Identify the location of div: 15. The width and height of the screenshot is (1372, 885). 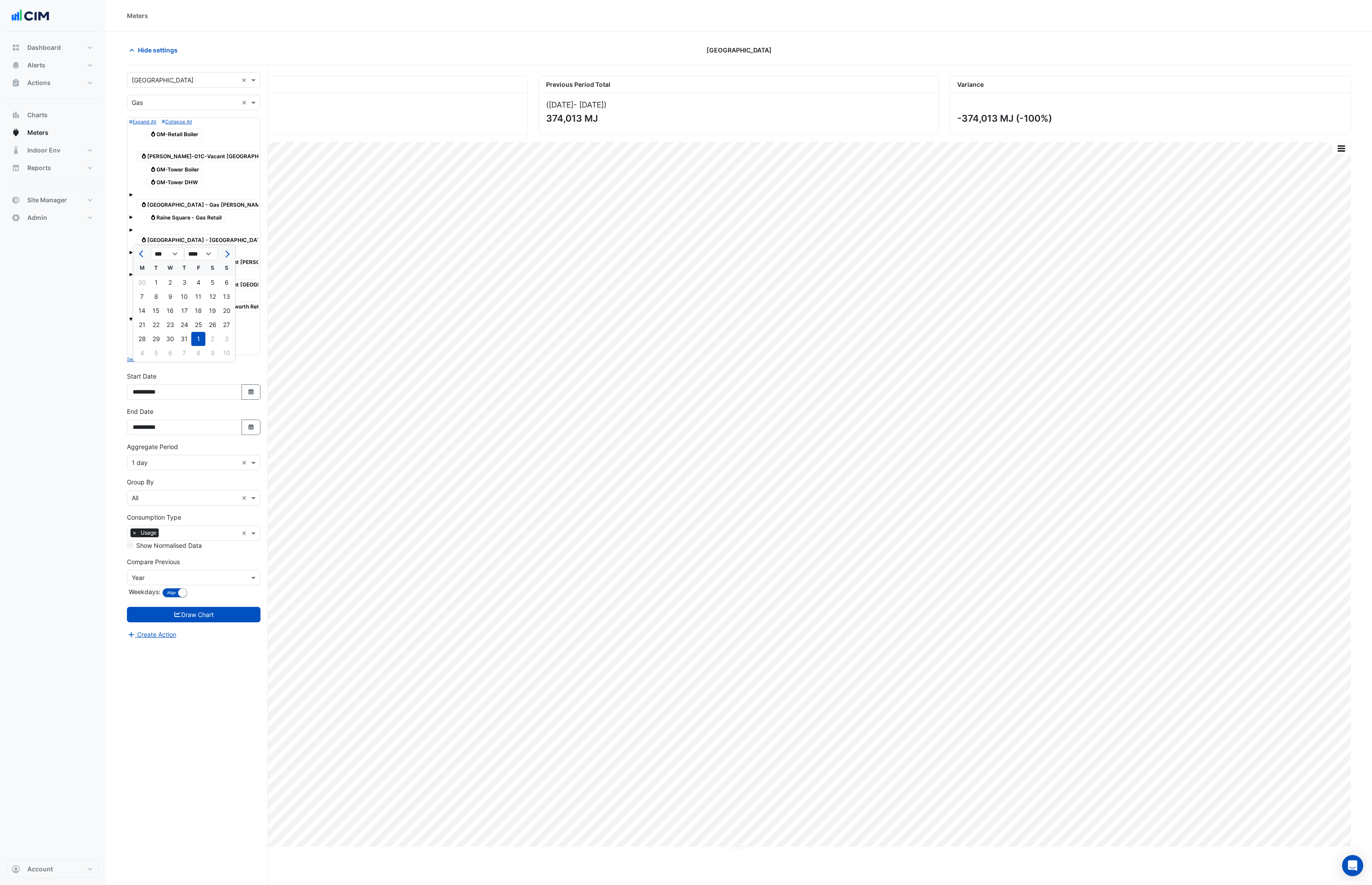
(156, 311).